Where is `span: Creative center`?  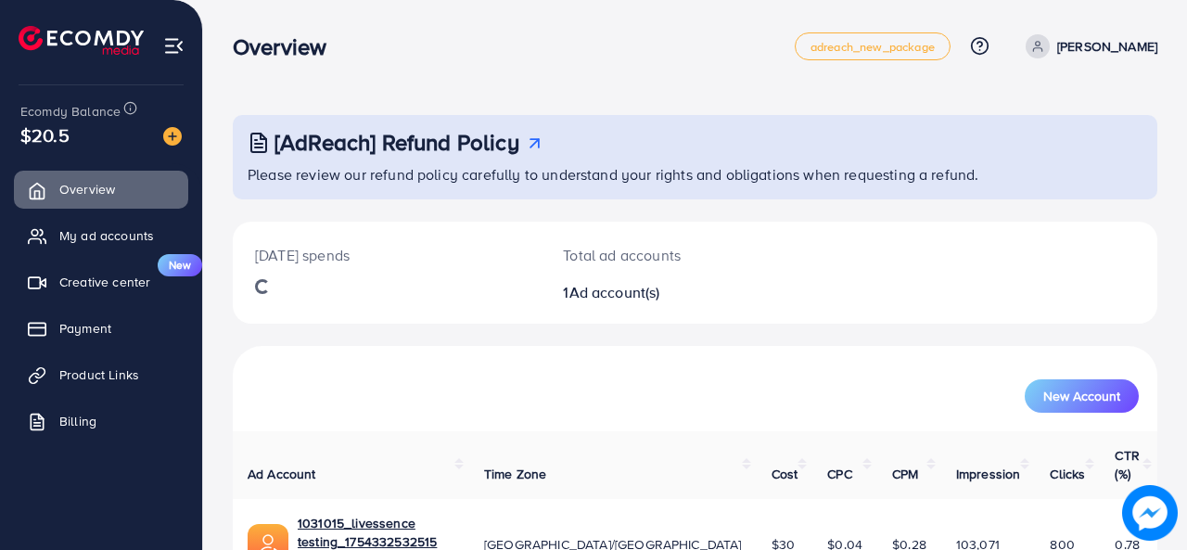 span: Creative center is located at coordinates (105, 282).